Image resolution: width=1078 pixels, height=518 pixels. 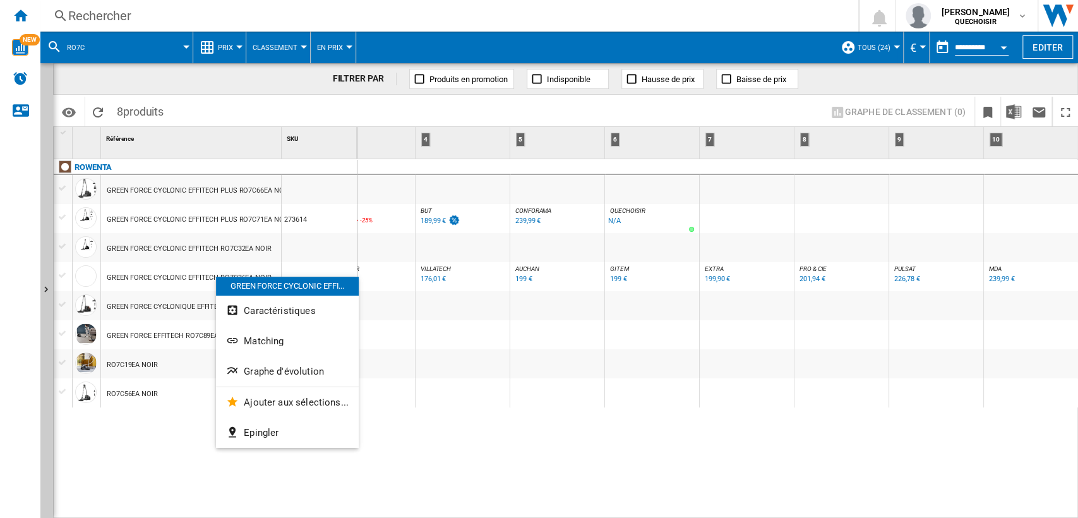 I want to click on span: Epingler, so click(x=261, y=432).